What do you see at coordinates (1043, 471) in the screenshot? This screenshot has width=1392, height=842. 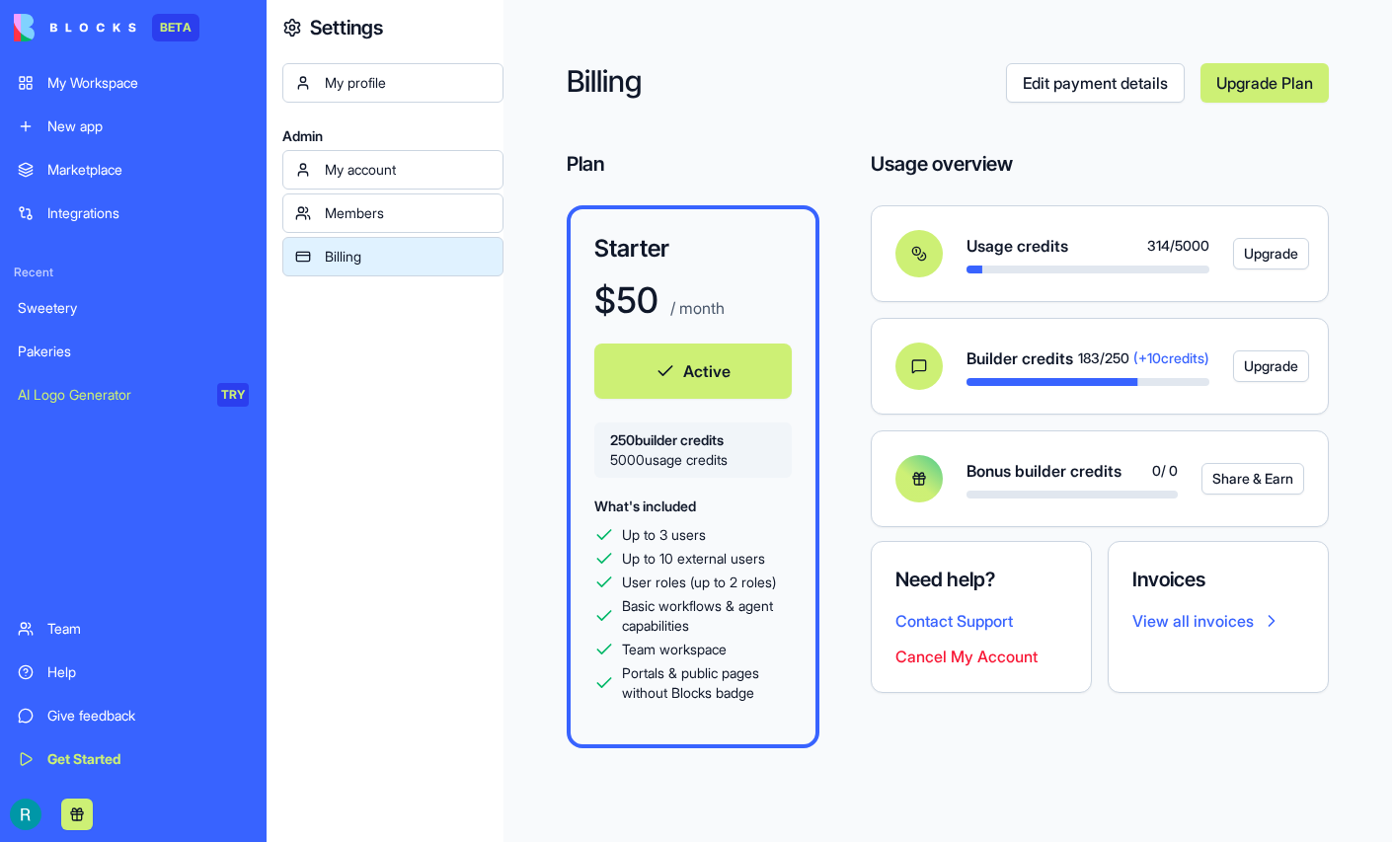 I see `span: Bonus builder credits` at bounding box center [1043, 471].